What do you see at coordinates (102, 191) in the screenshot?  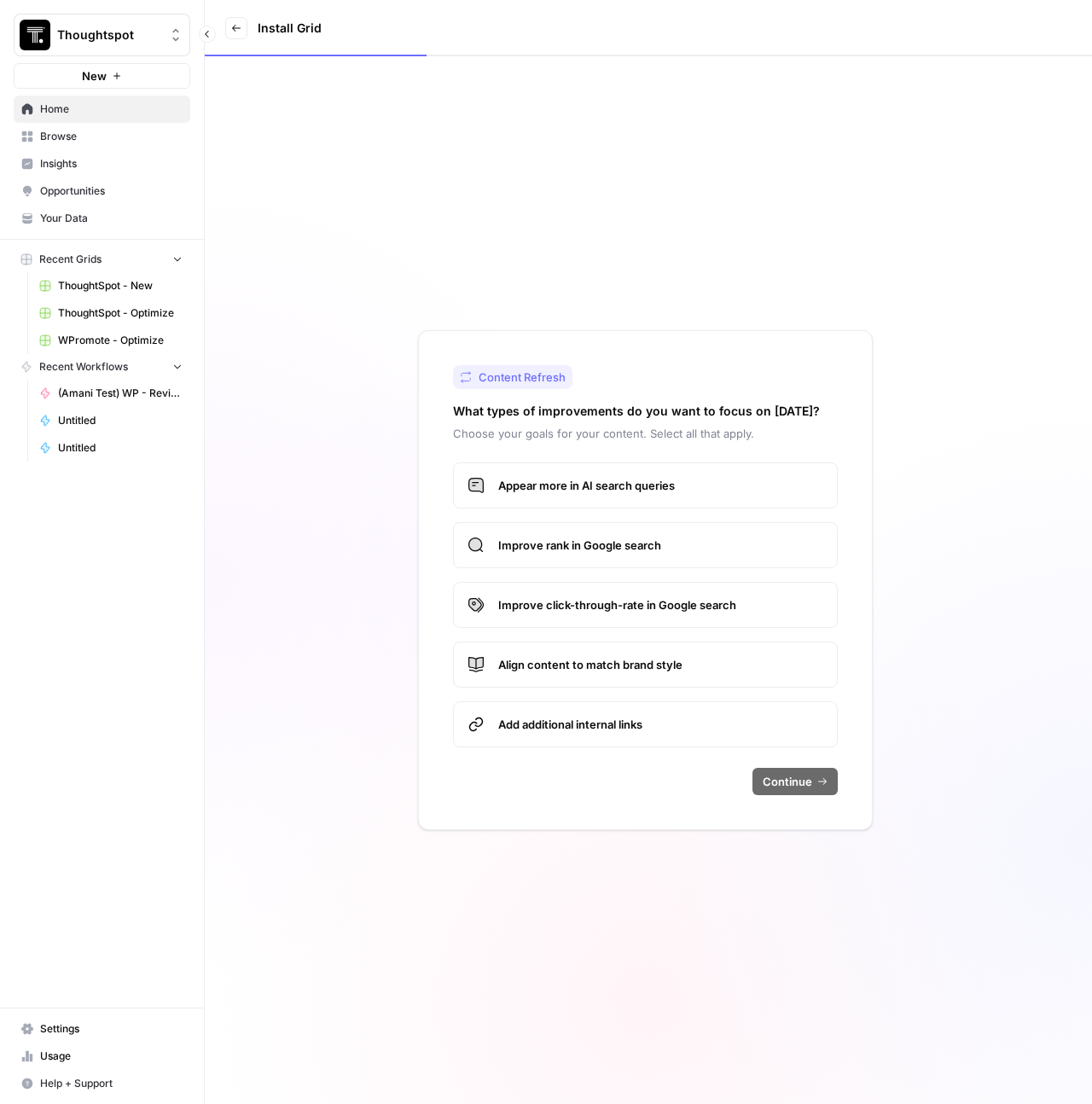 I see `a: Opportunities` at bounding box center [102, 191].